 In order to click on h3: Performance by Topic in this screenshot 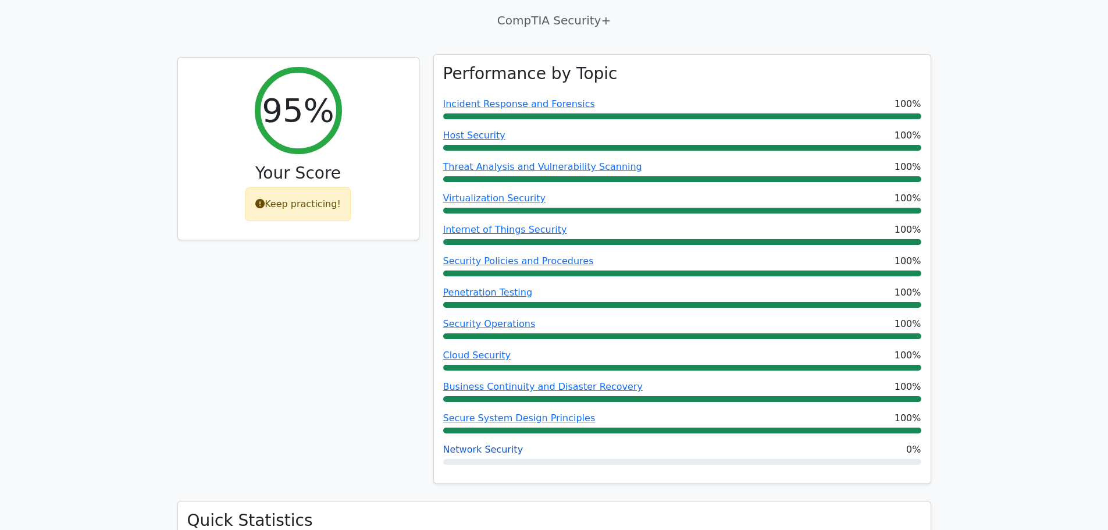, I will do `click(530, 74)`.